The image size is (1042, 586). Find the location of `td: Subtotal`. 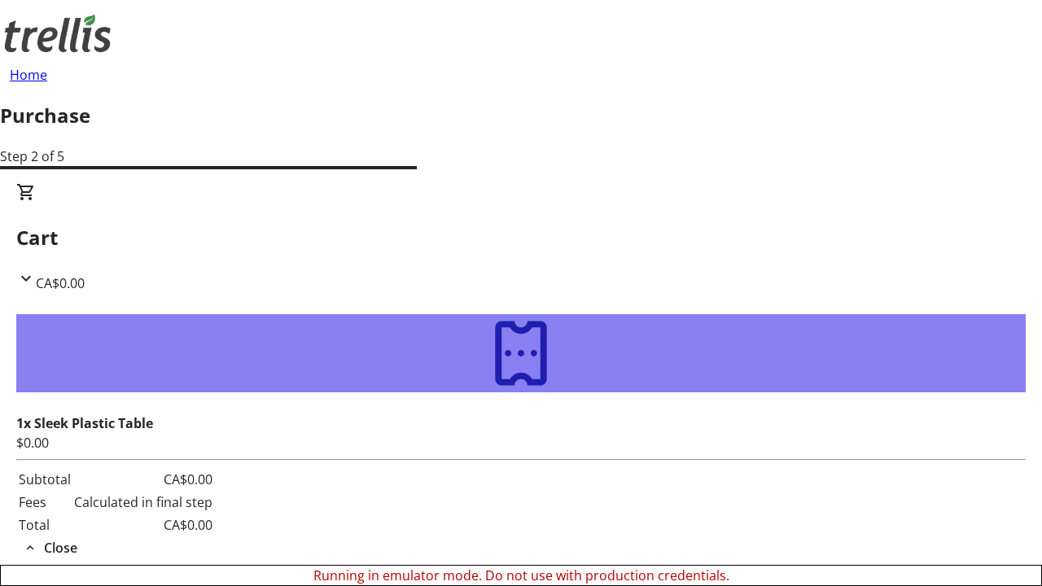

td: Subtotal is located at coordinates (45, 480).